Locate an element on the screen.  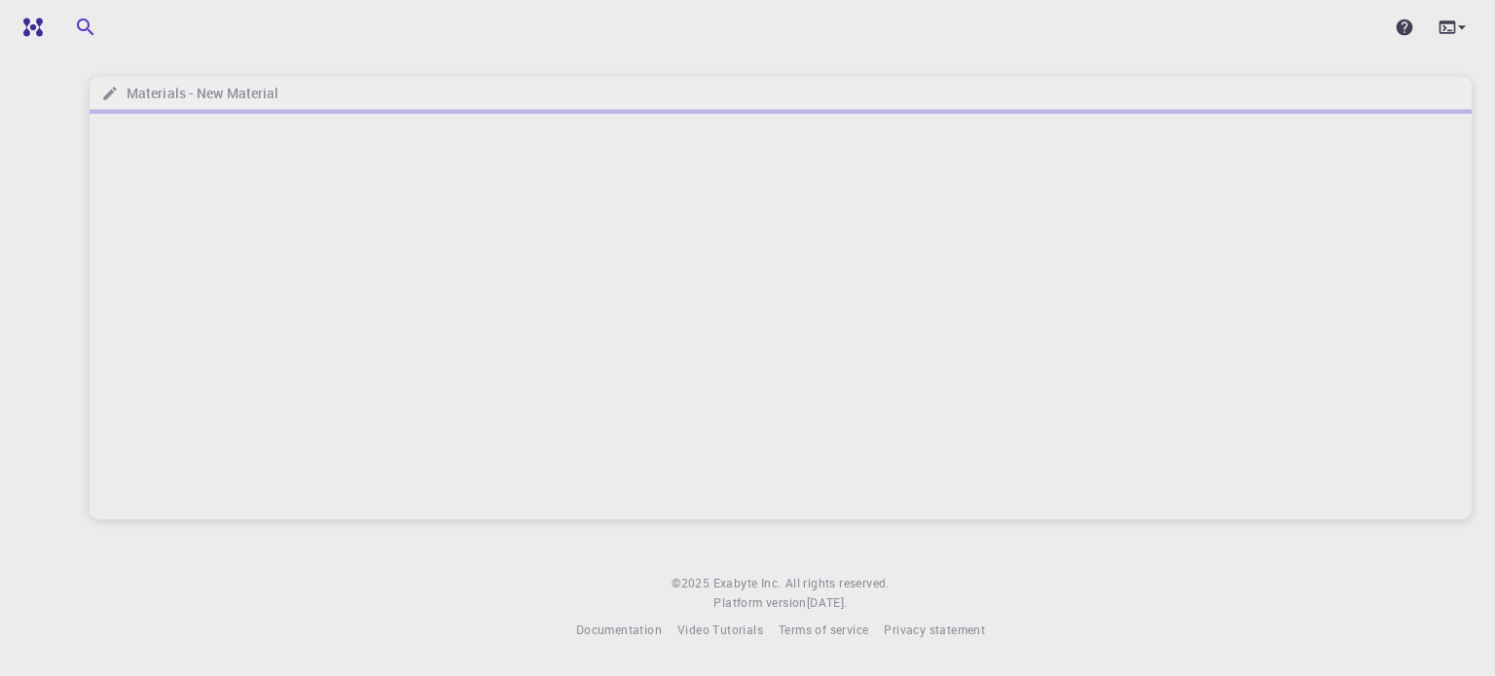
a: Privacy statement is located at coordinates (934, 631).